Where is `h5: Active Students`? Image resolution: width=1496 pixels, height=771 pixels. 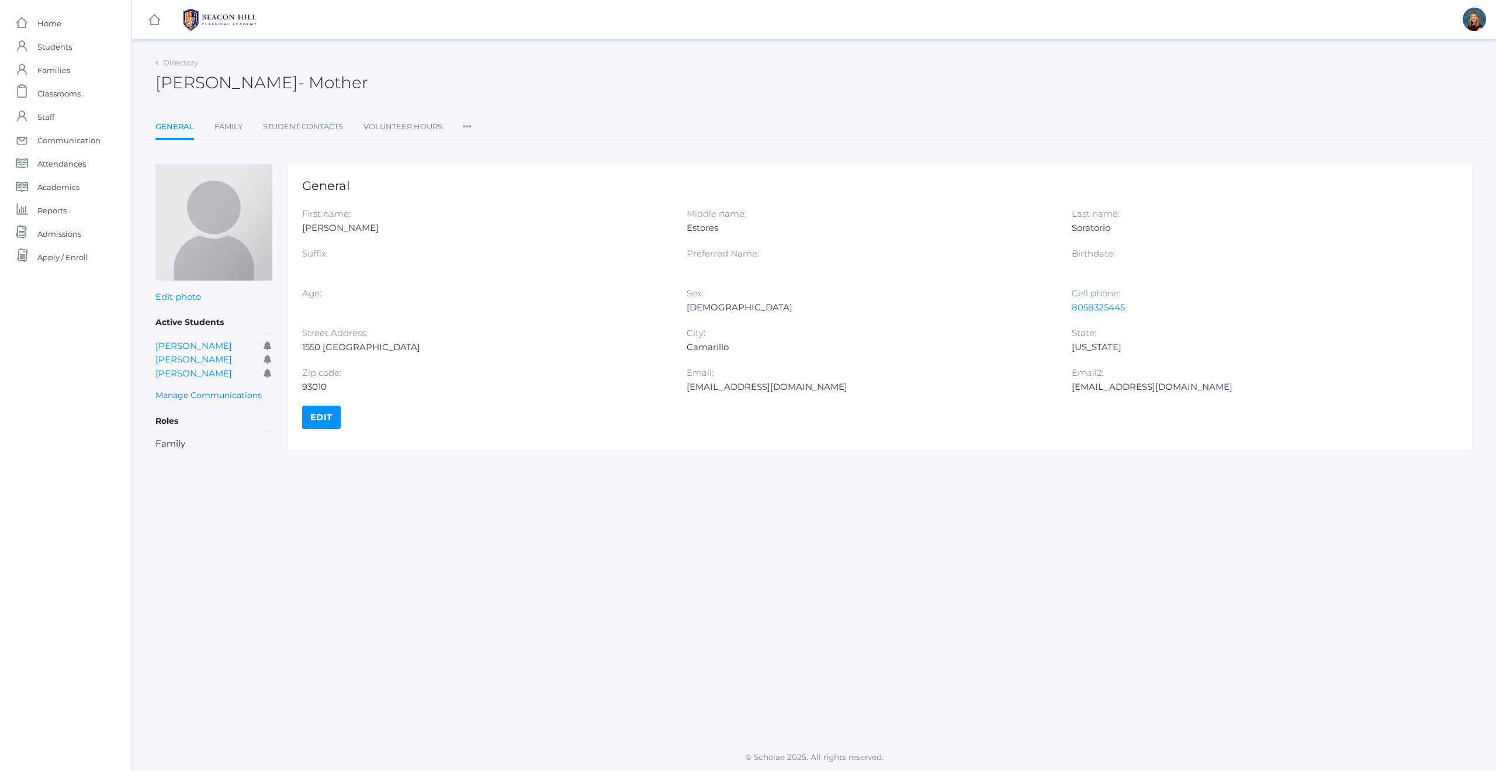
h5: Active Students is located at coordinates (214, 323).